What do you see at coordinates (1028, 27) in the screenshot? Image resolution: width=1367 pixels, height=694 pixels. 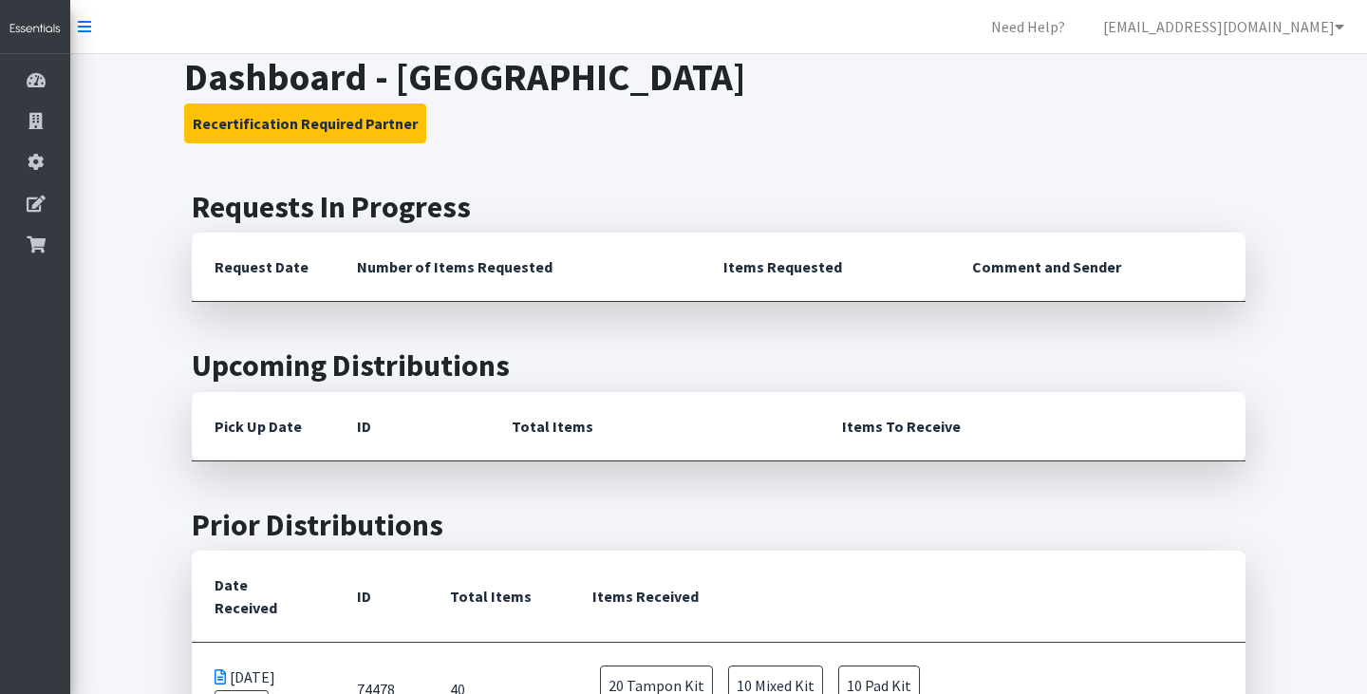 I see `a: Need Help?` at bounding box center [1028, 27].